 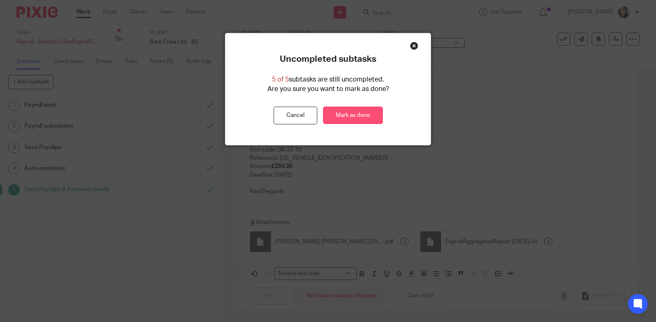 What do you see at coordinates (280, 79) in the screenshot?
I see `span: 5 of 5` at bounding box center [280, 79].